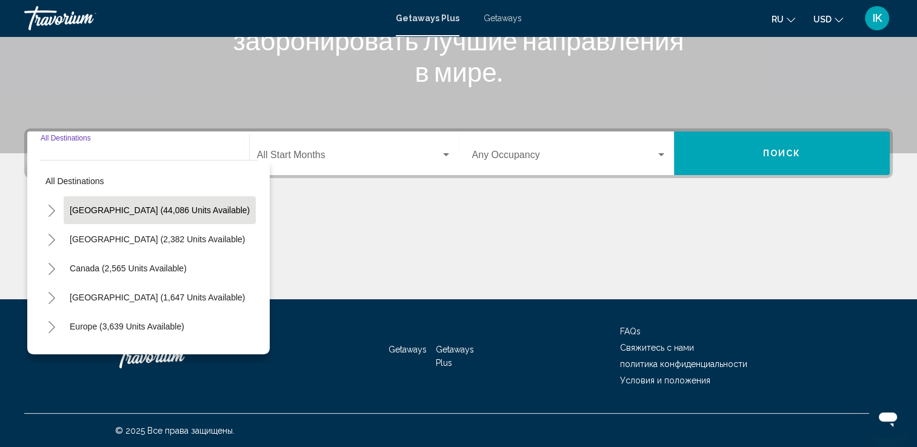  I want to click on button: Toggle Canada (2,565 units available), so click(52, 268).